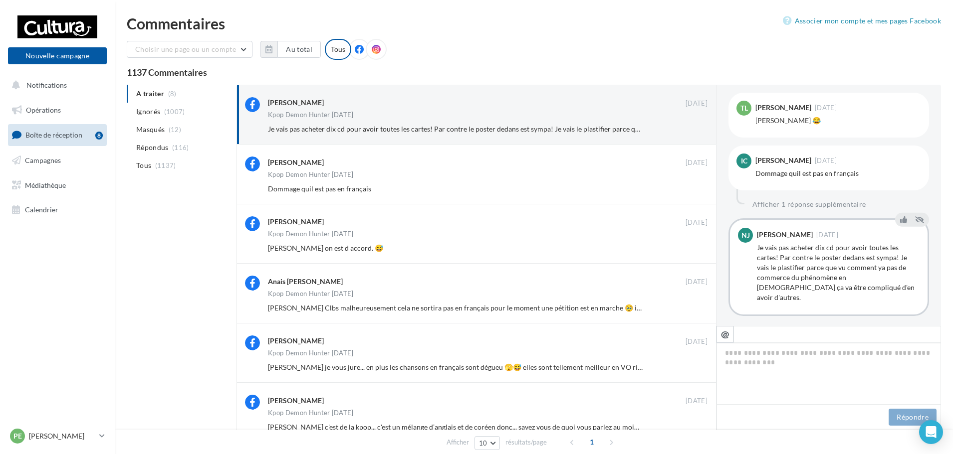 Image resolution: width=953 pixels, height=454 pixels. What do you see at coordinates (483, 443) in the screenshot?
I see `span: 10` at bounding box center [483, 443].